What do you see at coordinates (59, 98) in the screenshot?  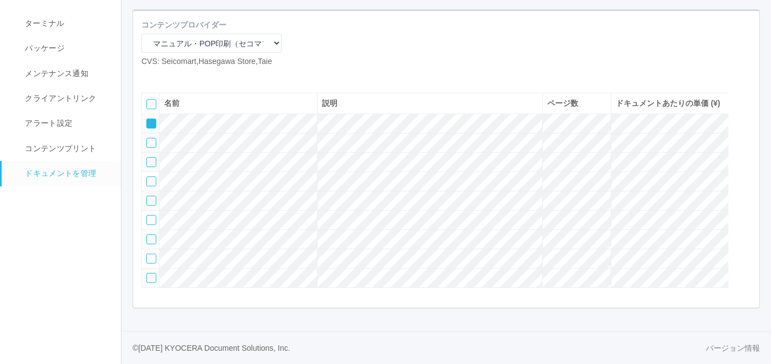 I see `span: クライアントリンク` at bounding box center [59, 98].